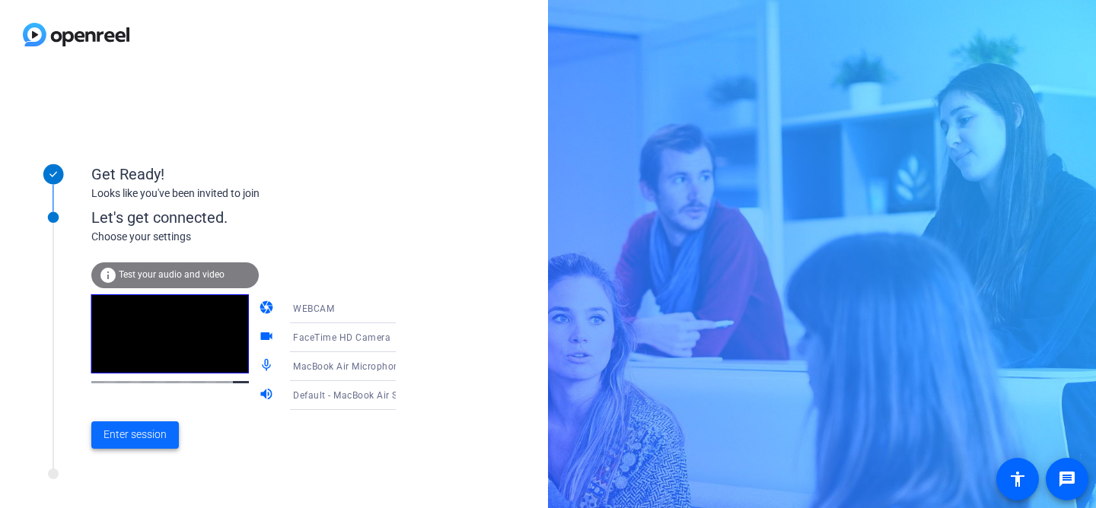 This screenshot has width=1096, height=508. I want to click on div: Get Ready!, so click(244, 174).